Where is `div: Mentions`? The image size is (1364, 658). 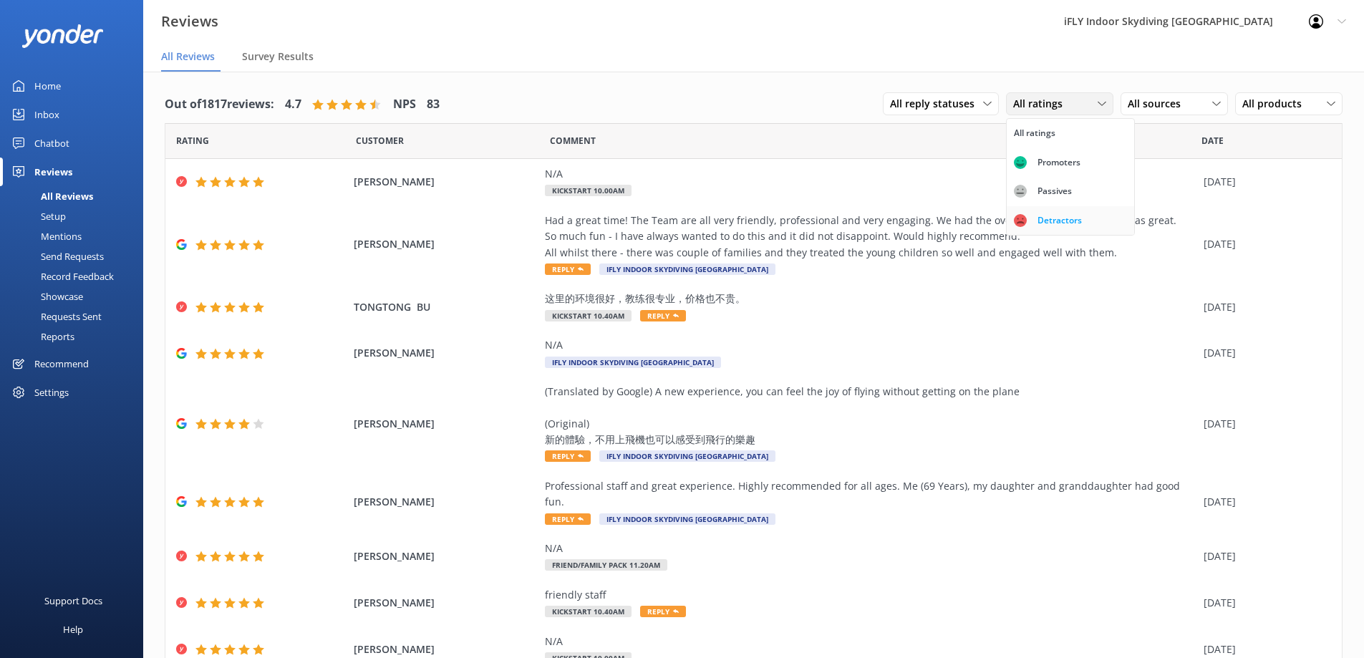 div: Mentions is located at coordinates (45, 236).